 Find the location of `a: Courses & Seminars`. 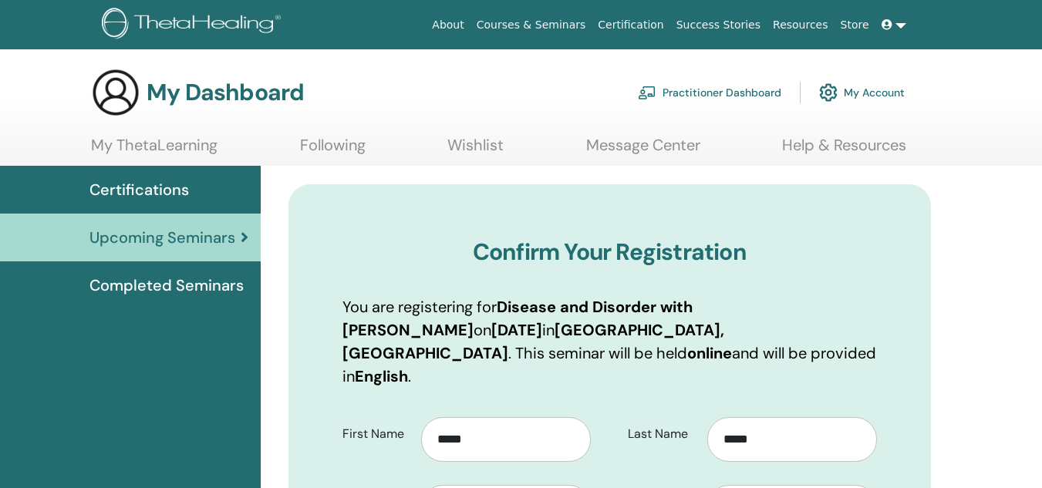

a: Courses & Seminars is located at coordinates (531, 25).